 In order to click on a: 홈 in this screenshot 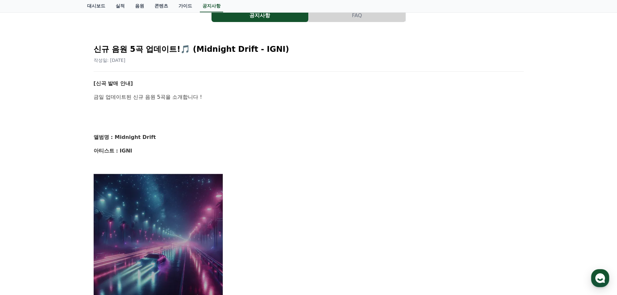, I will do `click(22, 214)`.